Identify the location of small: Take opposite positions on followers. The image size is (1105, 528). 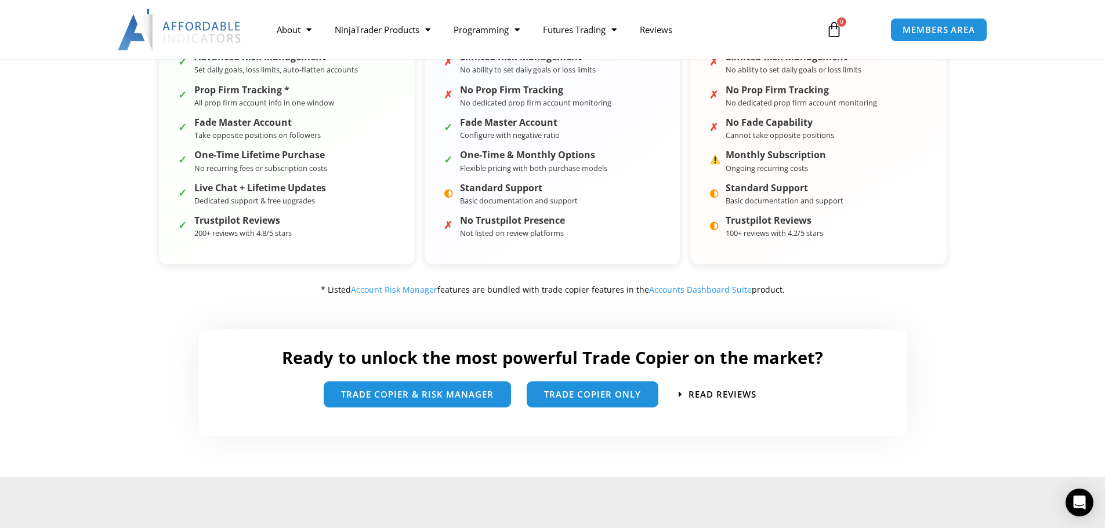
(258, 135).